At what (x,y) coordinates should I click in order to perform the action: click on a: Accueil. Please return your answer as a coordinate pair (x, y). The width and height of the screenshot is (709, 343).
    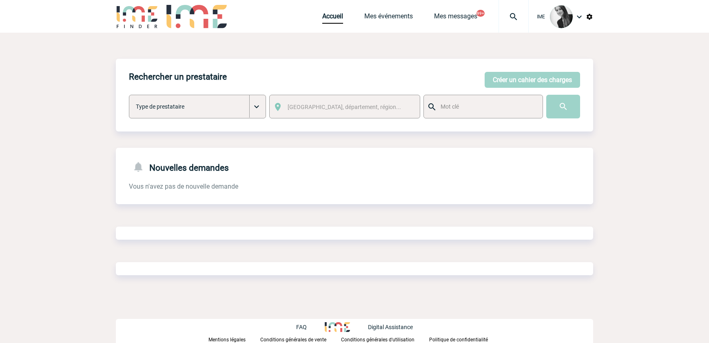
    Looking at the image, I should click on (333, 18).